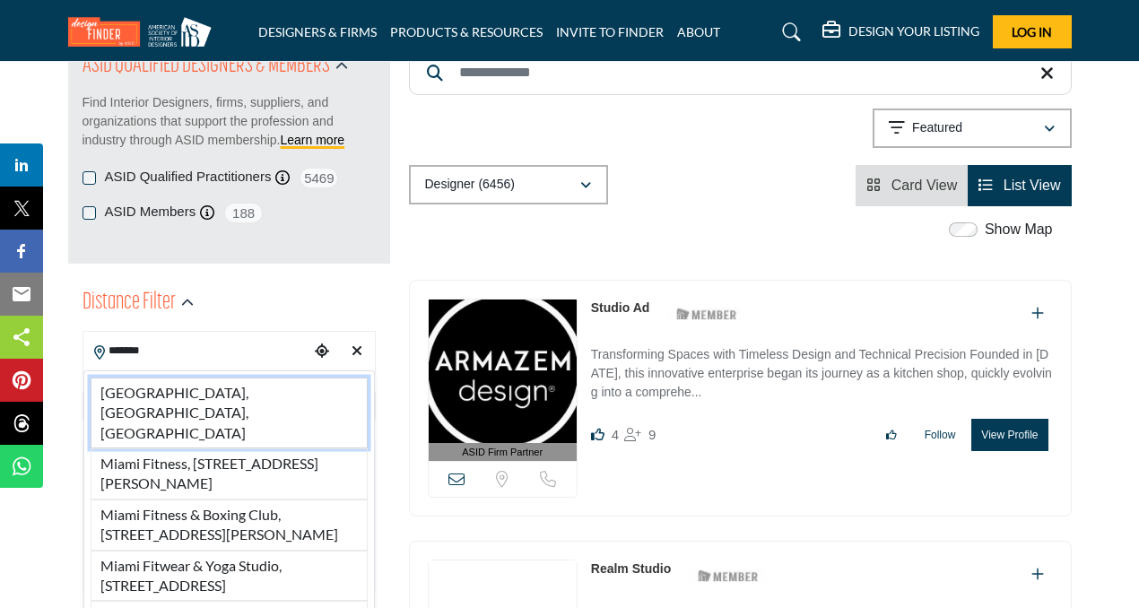 This screenshot has width=1139, height=608. I want to click on p: Realm Studio, so click(631, 569).